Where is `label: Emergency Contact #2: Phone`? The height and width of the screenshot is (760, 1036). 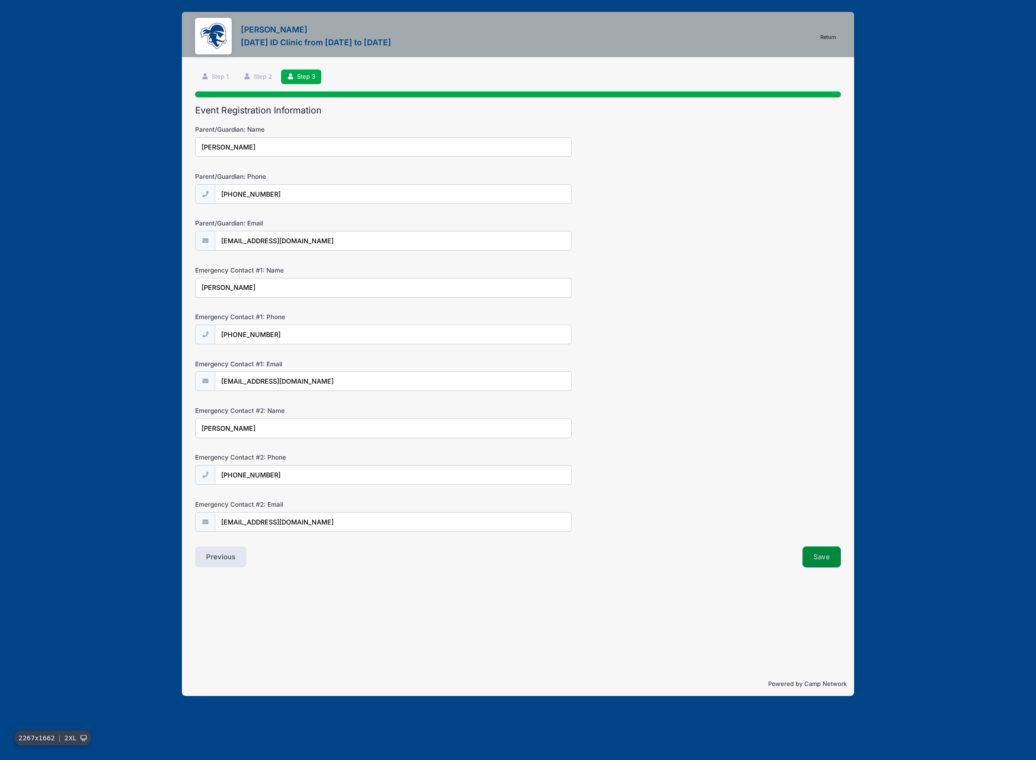 label: Emergency Contact #2: Phone is located at coordinates (303, 457).